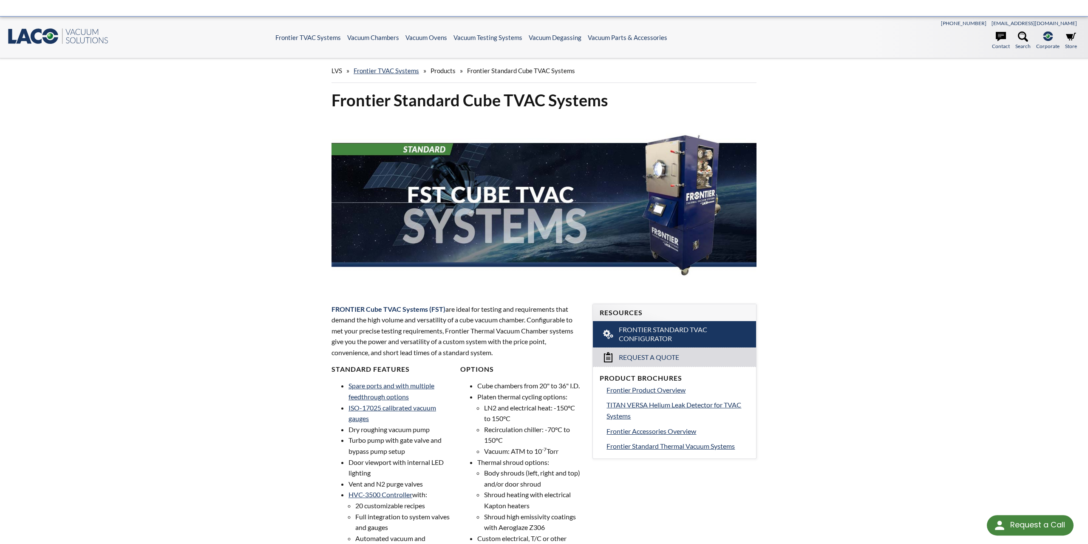  What do you see at coordinates (373, 37) in the screenshot?
I see `a: Vacuum Chambers` at bounding box center [373, 37].